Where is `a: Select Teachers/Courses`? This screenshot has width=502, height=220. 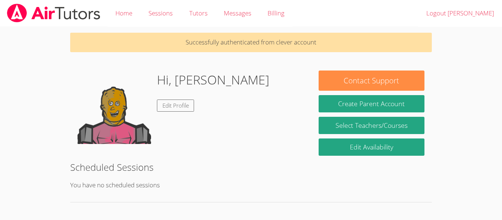 a: Select Teachers/Courses is located at coordinates (371, 125).